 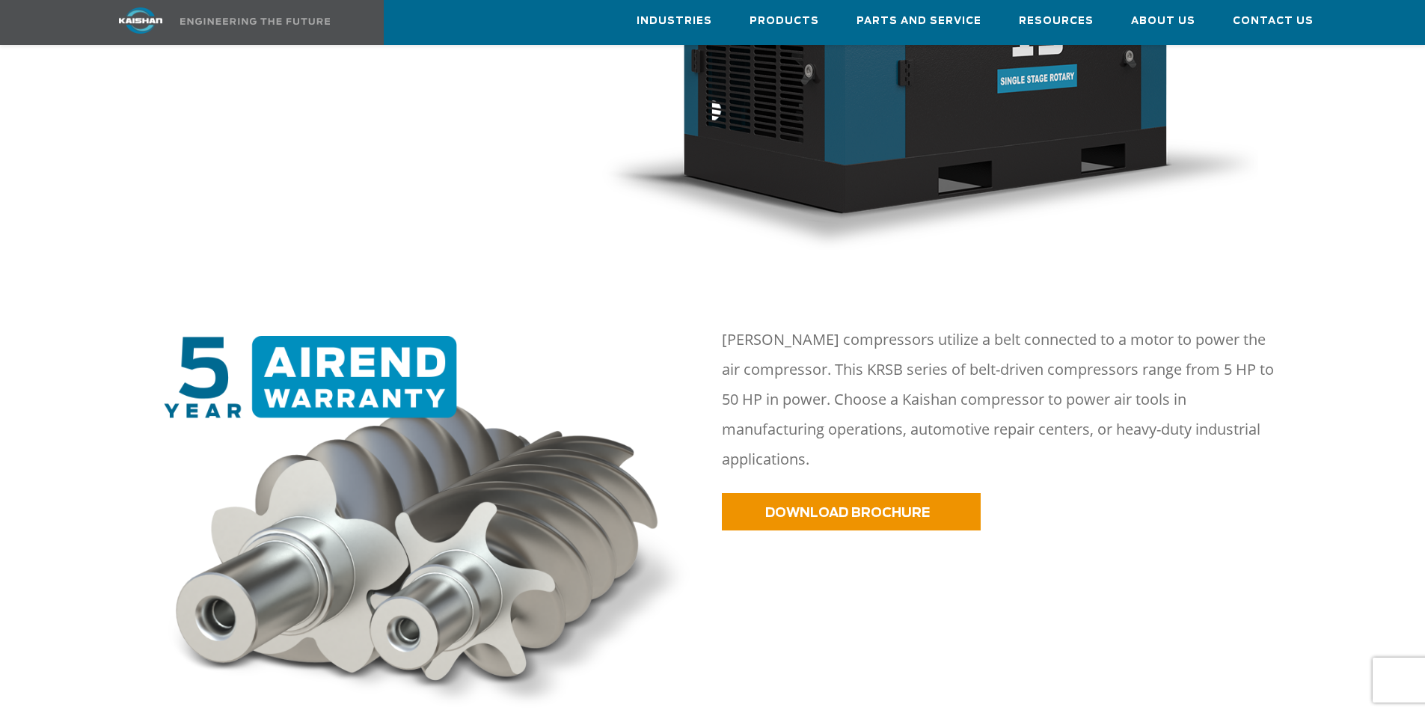 What do you see at coordinates (1274, 21) in the screenshot?
I see `span: Contact Us` at bounding box center [1274, 21].